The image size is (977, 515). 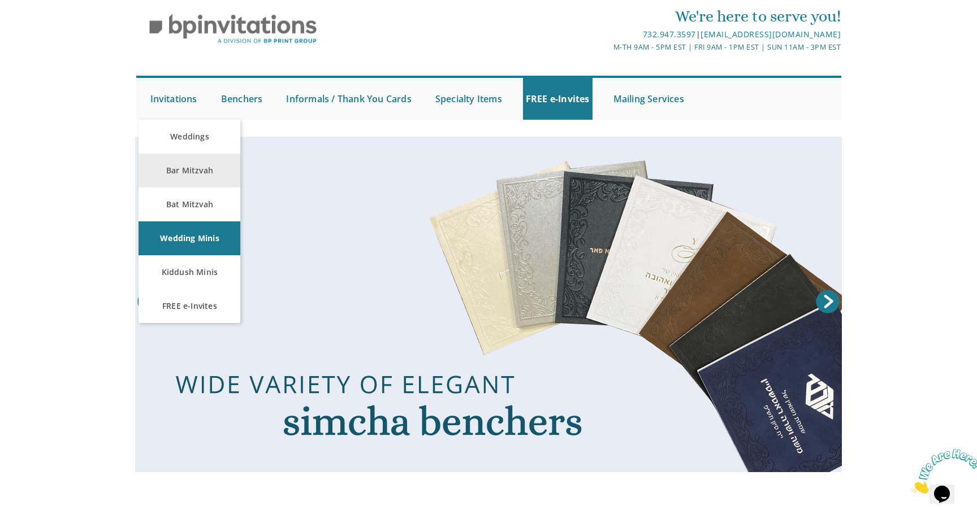 I want to click on a: Kiddush Minis, so click(x=189, y=272).